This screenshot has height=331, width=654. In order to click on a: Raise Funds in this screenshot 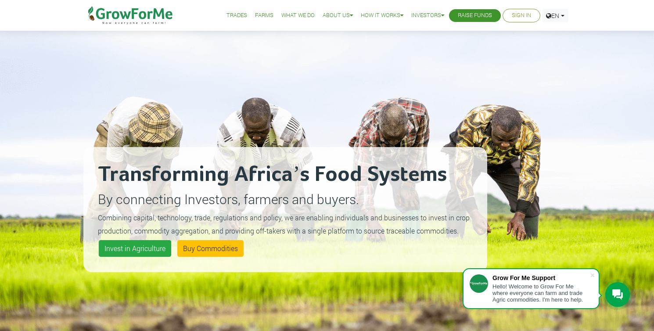, I will do `click(475, 15)`.